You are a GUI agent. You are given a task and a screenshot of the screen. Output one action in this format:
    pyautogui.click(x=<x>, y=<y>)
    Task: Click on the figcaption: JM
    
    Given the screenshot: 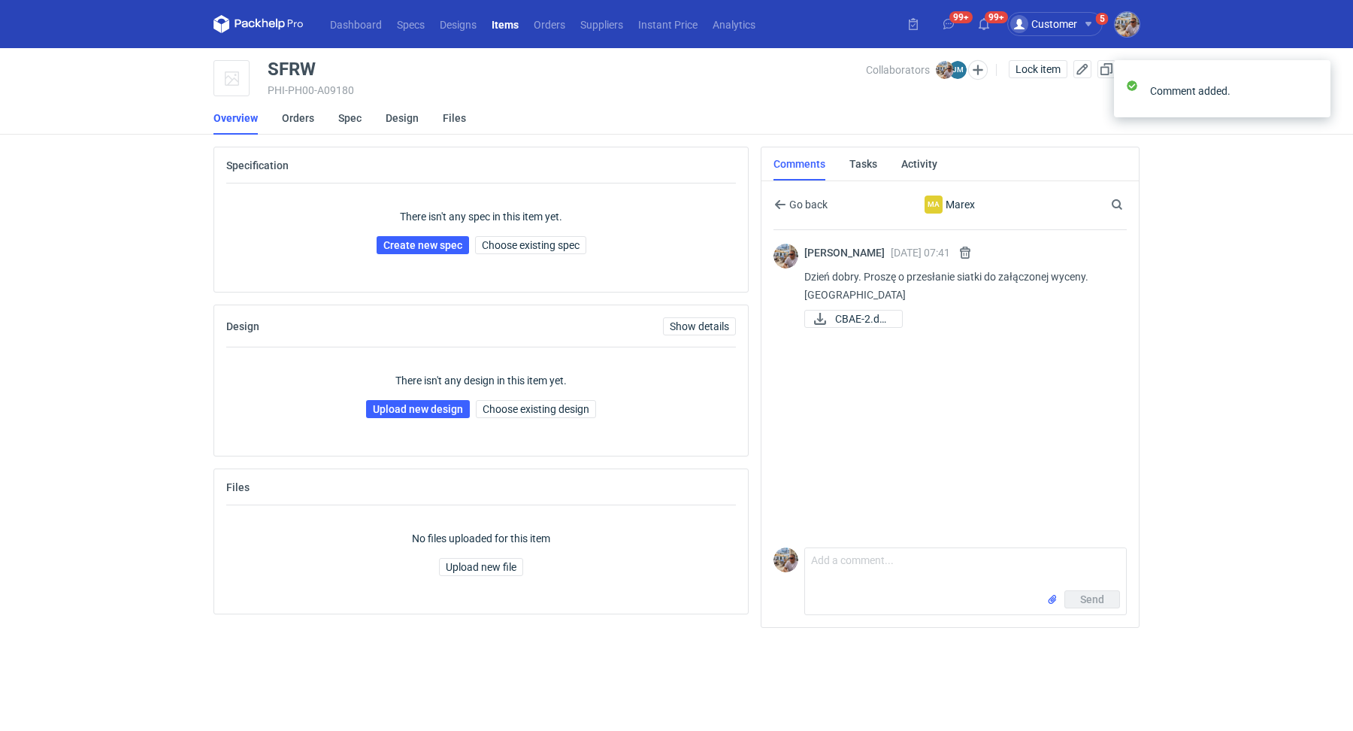 What is the action you would take?
    pyautogui.click(x=958, y=70)
    